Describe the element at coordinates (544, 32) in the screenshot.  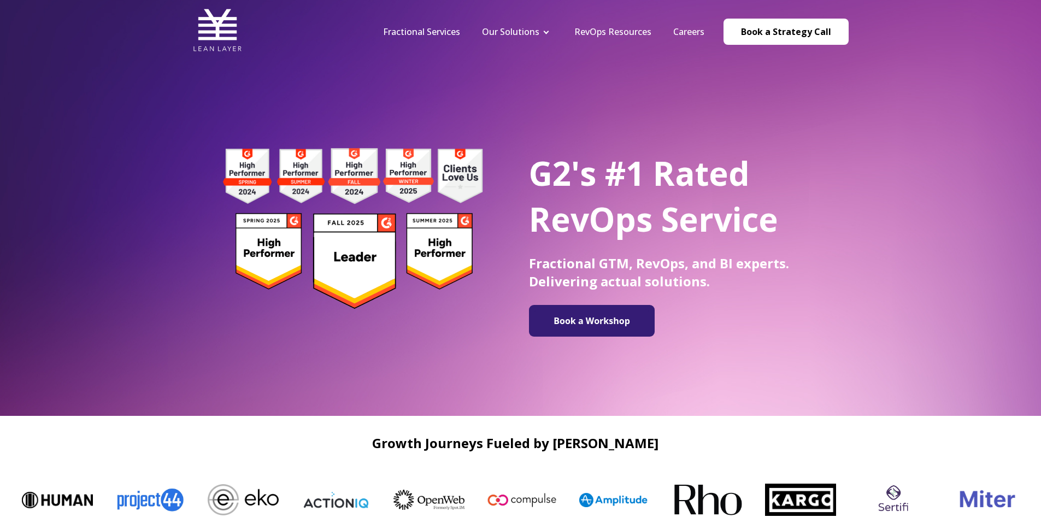
I see `div: Navigation Menu` at that location.